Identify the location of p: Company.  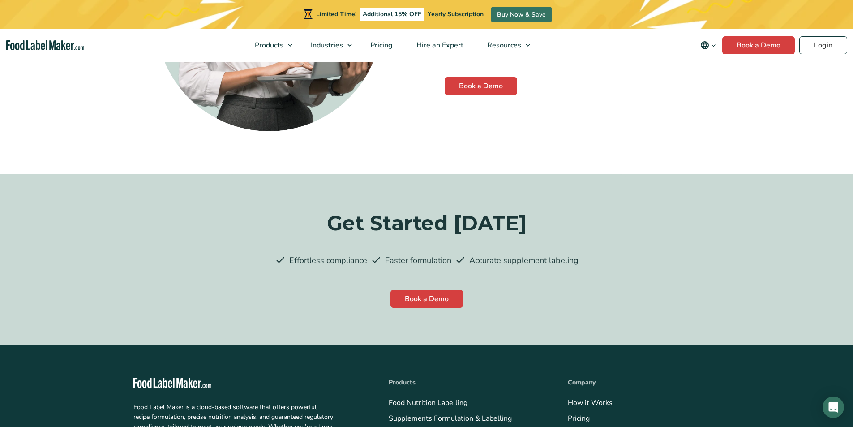
(644, 382).